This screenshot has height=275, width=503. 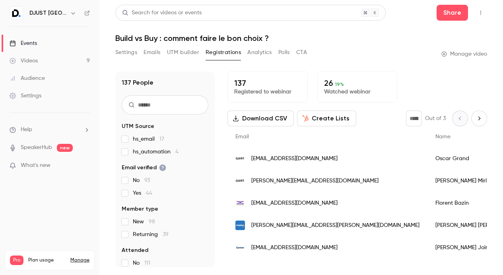 What do you see at coordinates (138, 126) in the screenshot?
I see `span: UTM Source` at bounding box center [138, 126].